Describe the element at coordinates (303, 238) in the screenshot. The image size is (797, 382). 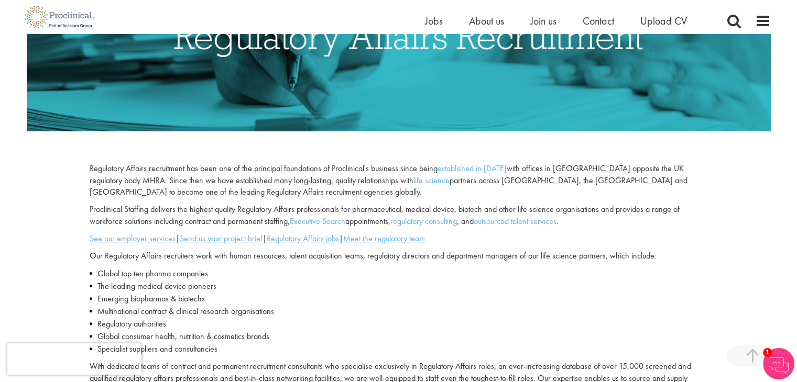
I see `u: Regulatory Affairs jobs` at that location.